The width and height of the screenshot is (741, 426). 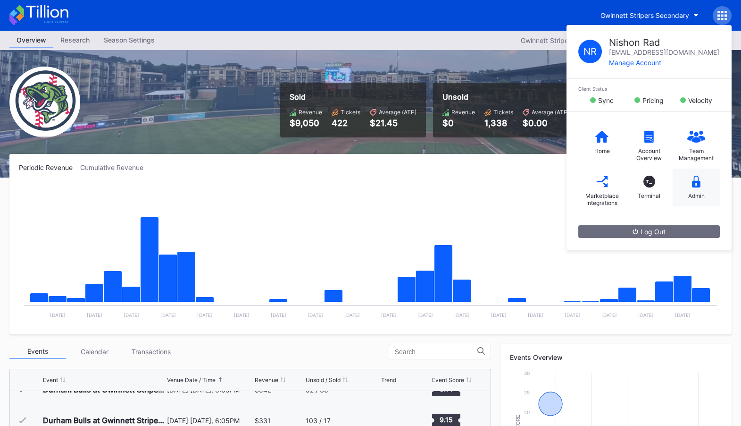 What do you see at coordinates (645, 15) in the screenshot?
I see `div: Gwinnett Stripers Secondary` at bounding box center [645, 15].